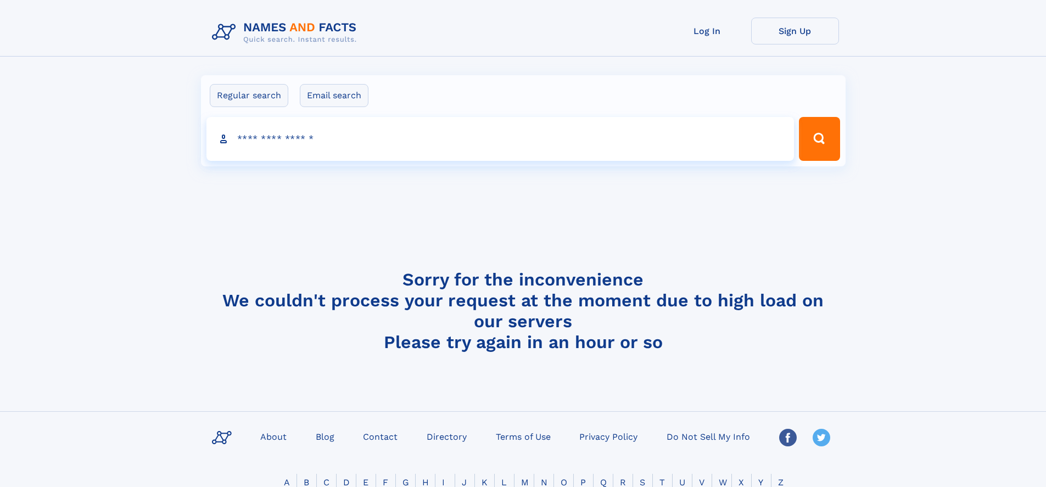  I want to click on h4: Sorry for the inconvenience We couldn't process your request at the moment due to high load on ou..., so click(523, 311).